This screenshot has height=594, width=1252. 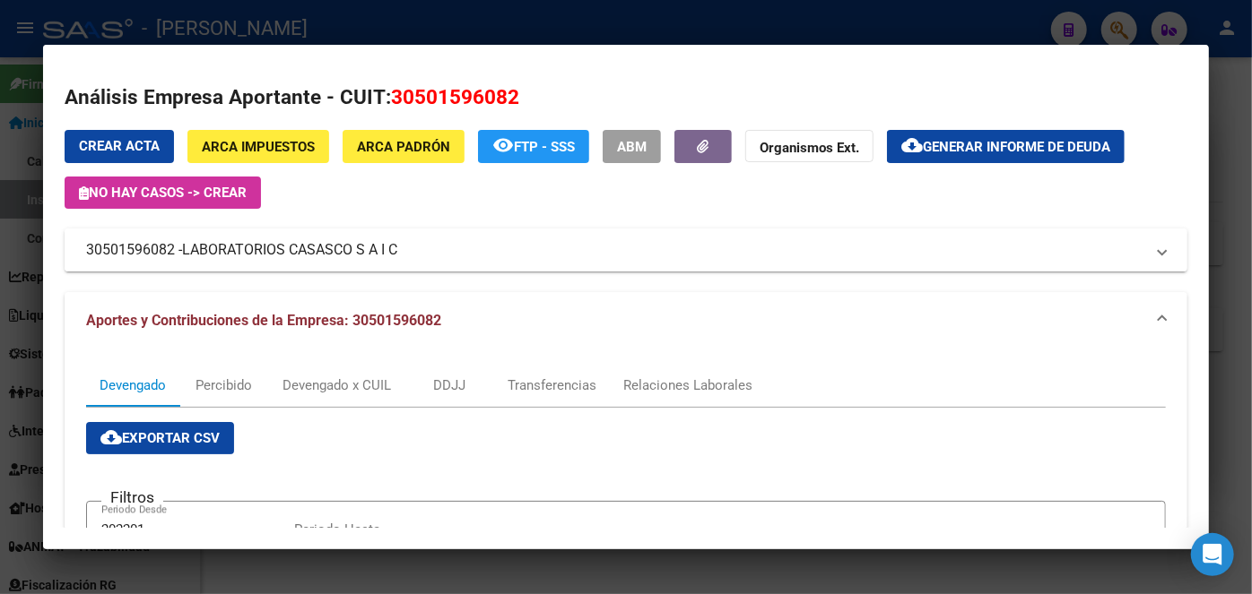 What do you see at coordinates (626, 321) in the screenshot?
I see `mat-expansion-panel-header: Aportes y Contribuciones de la Empresa: 30501596082` at bounding box center [626, 321].